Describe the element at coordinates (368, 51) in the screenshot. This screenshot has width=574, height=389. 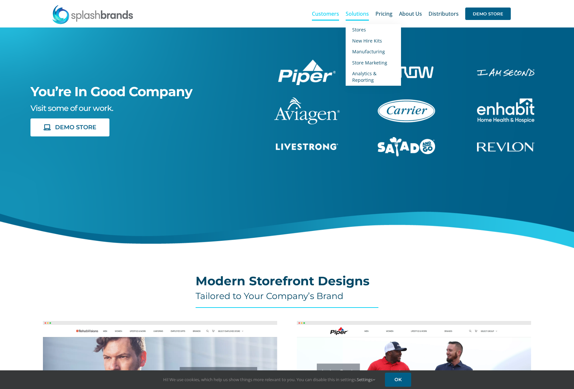
I see `span: Manufacturing` at that location.